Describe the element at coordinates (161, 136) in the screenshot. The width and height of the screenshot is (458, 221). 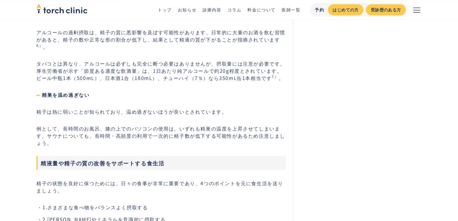
I see `p: 例として、長時間のお風呂、膝の上でのパソコンの使用は、いずれも精巣の温度を上昇させてしまいます。サウナについても、長時間・高頻度の利用で一次的に精子数が低下する可能性があるため注意しましょう。` at that location.